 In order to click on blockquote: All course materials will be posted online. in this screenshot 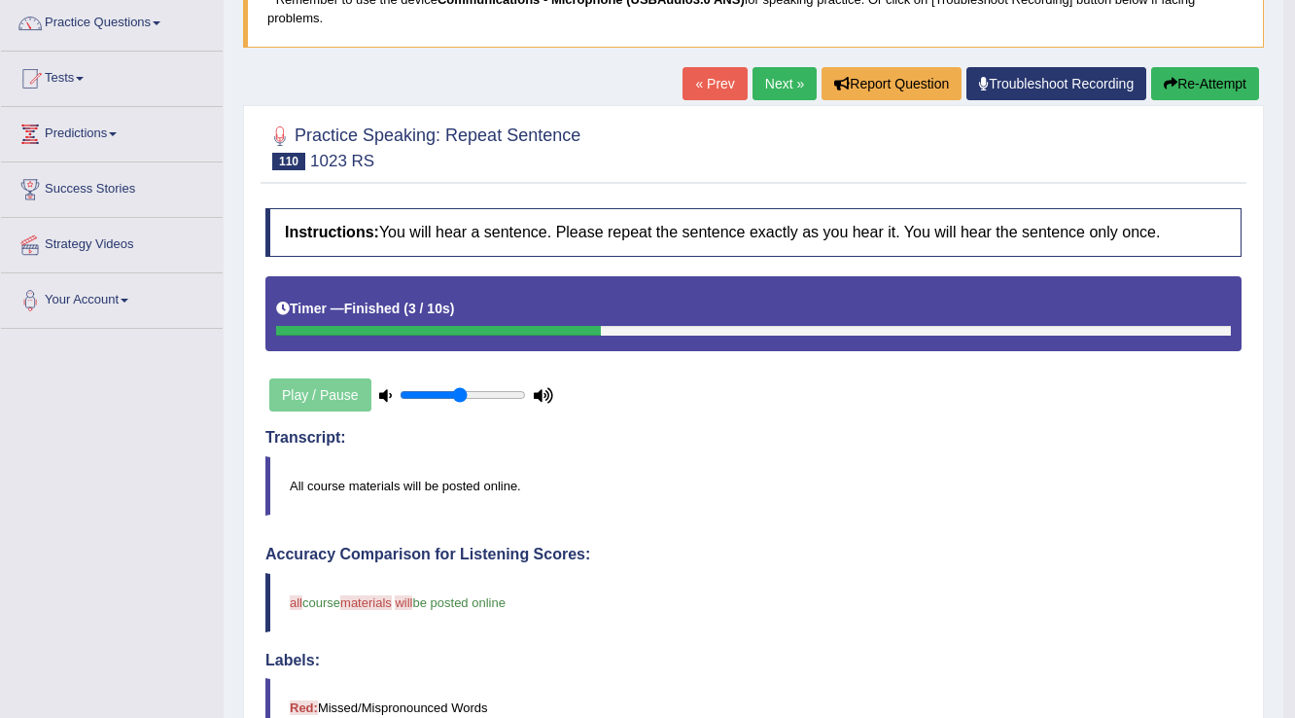, I will do `click(754, 485)`.